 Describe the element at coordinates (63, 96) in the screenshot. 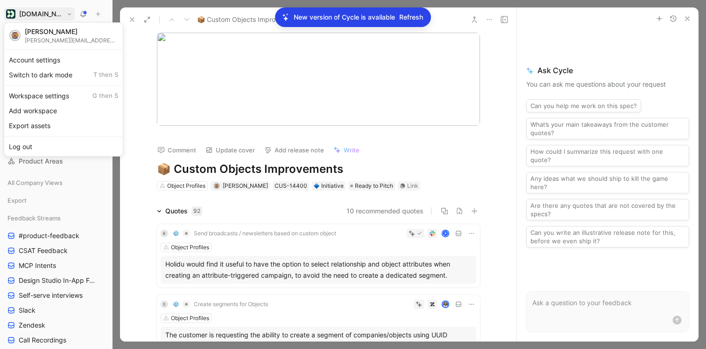

I see `div: Workspace settings` at that location.